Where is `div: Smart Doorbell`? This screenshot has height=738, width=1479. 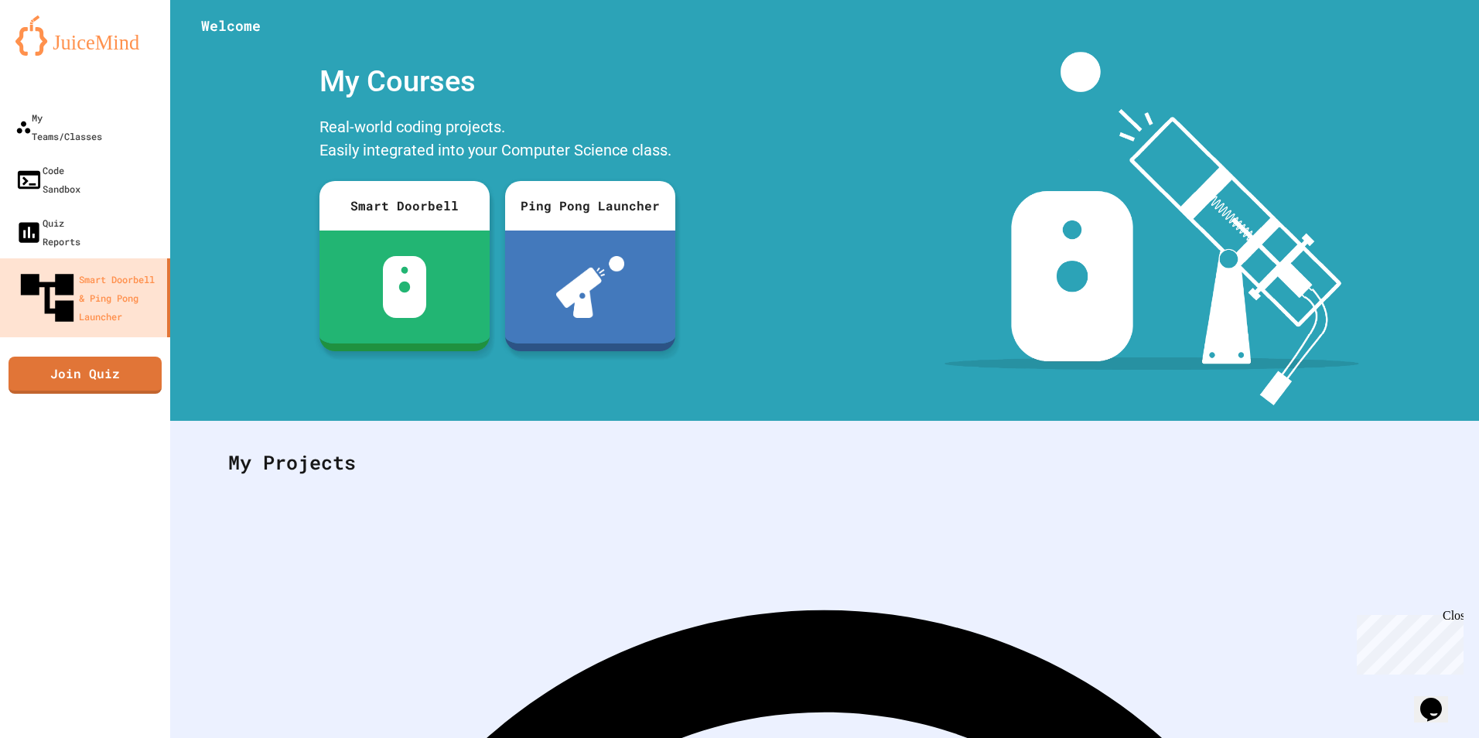
div: Smart Doorbell is located at coordinates (405, 206).